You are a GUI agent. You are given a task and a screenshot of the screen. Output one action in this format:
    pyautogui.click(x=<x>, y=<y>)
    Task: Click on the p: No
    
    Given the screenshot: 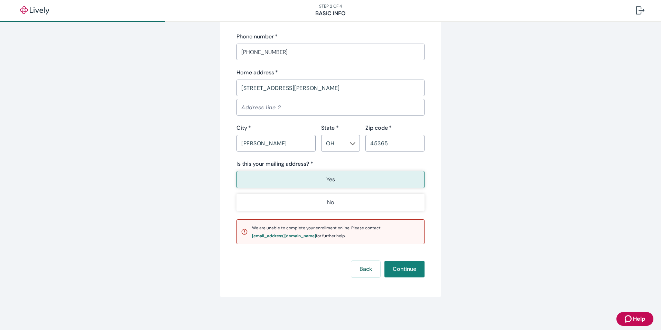 What is the action you would take?
    pyautogui.click(x=331, y=202)
    